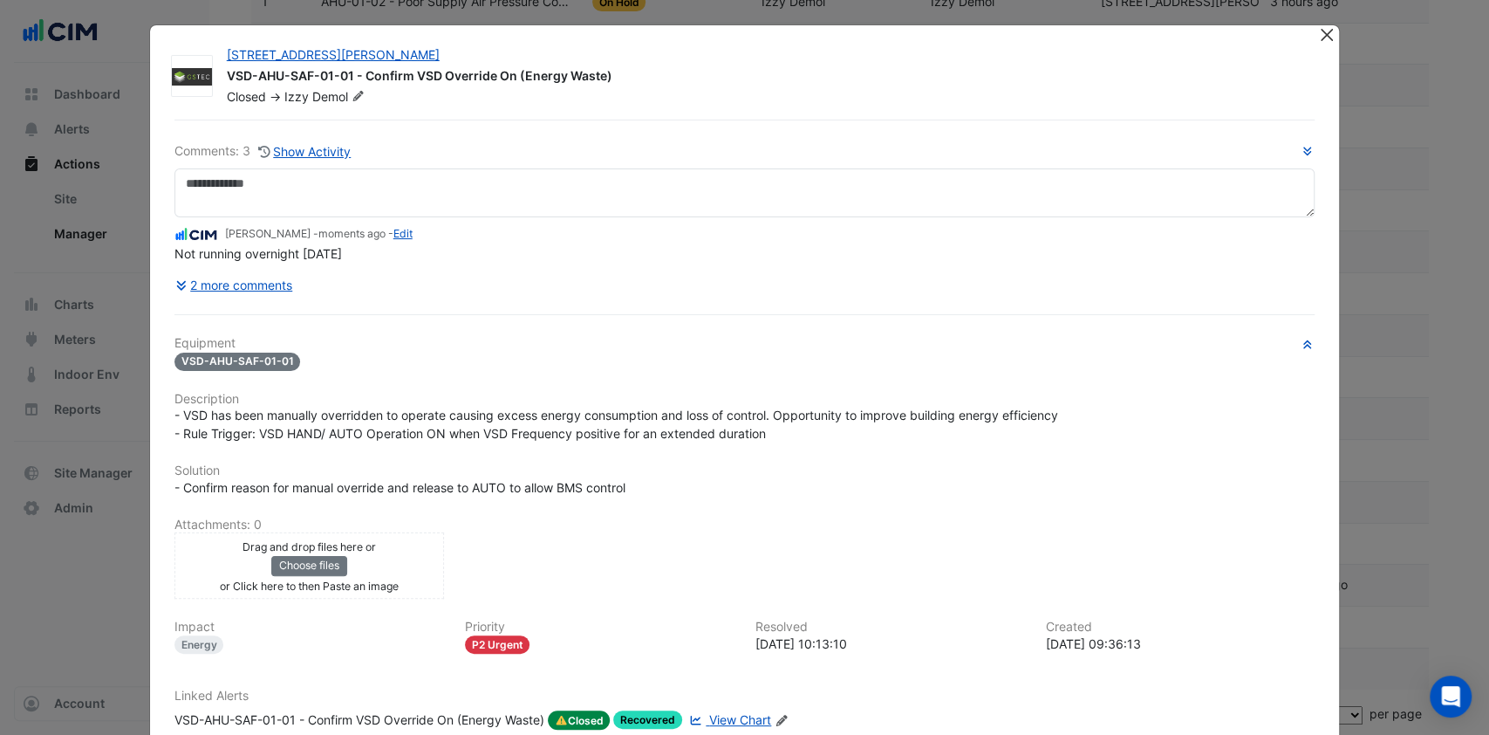  What do you see at coordinates (740, 719) in the screenshot?
I see `span: View Chart` at bounding box center [740, 719].